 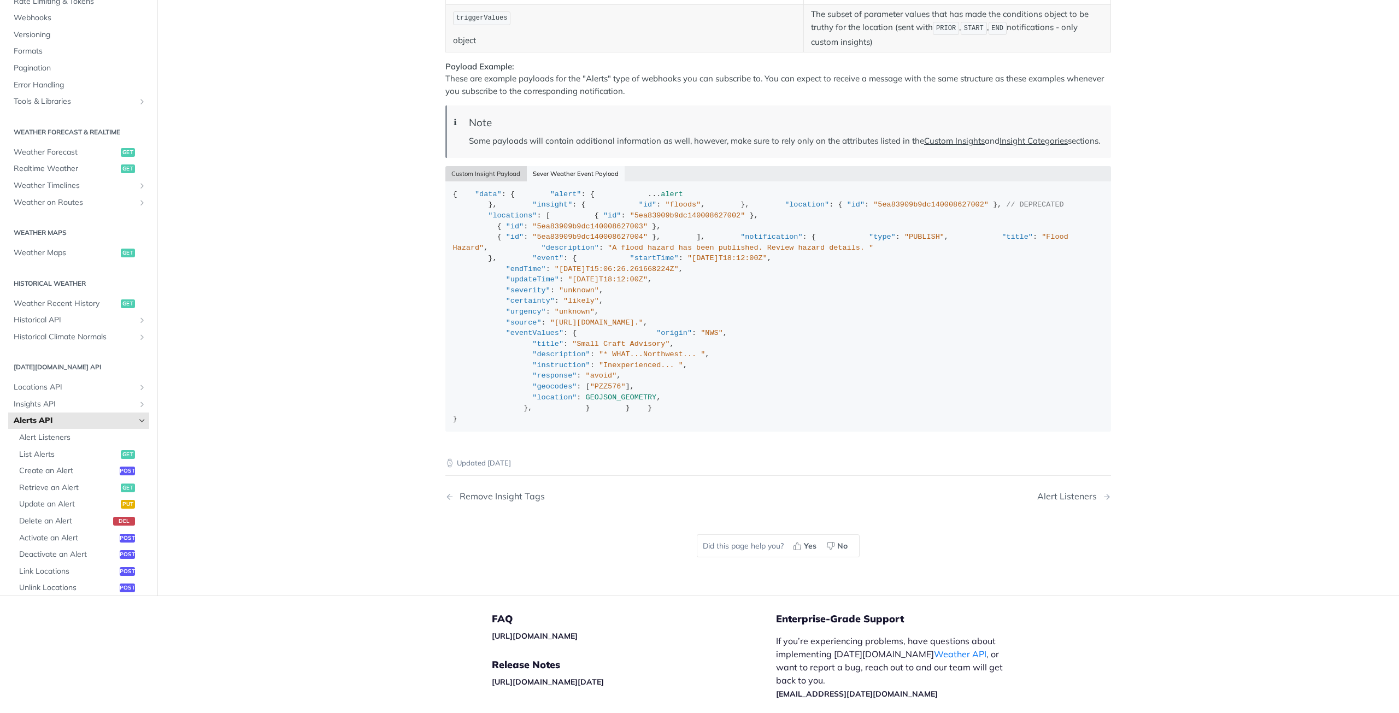 I want to click on span: Weather on Routes, so click(x=74, y=203).